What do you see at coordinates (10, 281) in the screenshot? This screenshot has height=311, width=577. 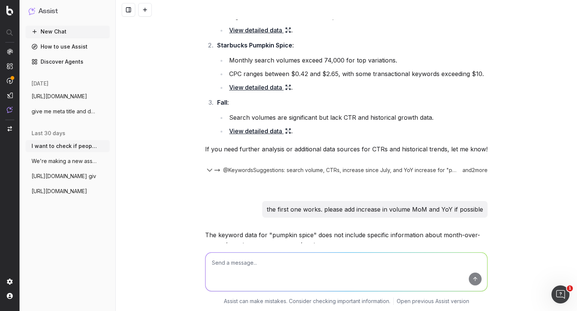 I see `img: Setting` at bounding box center [10, 281].